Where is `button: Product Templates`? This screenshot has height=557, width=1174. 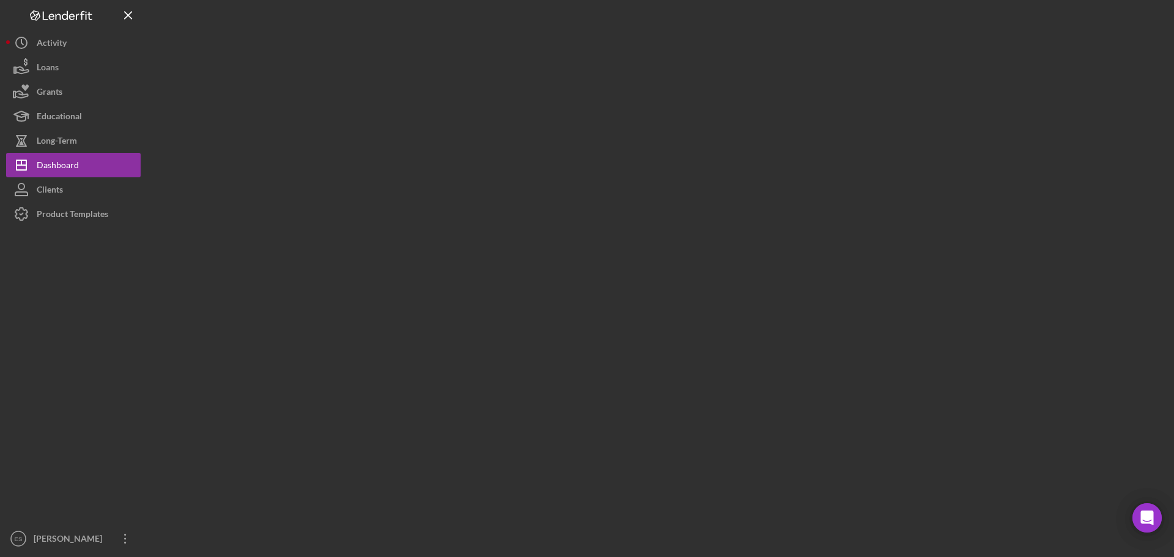
button: Product Templates is located at coordinates (73, 214).